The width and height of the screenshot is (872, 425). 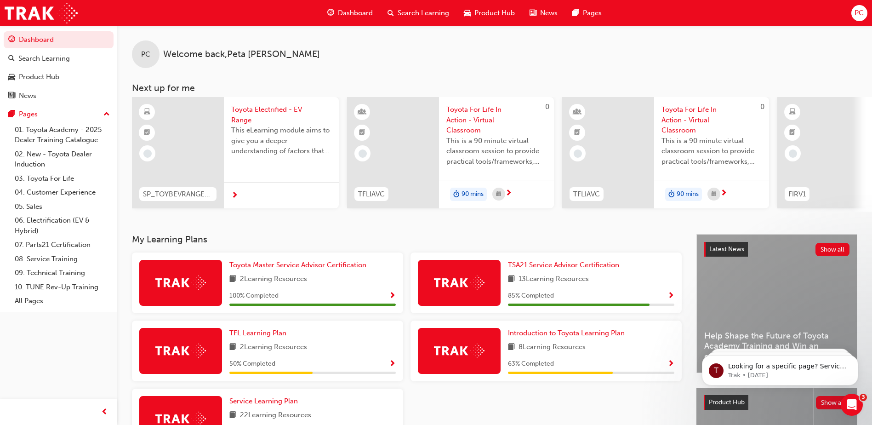 I want to click on span: 22 Learning Resources, so click(x=275, y=415).